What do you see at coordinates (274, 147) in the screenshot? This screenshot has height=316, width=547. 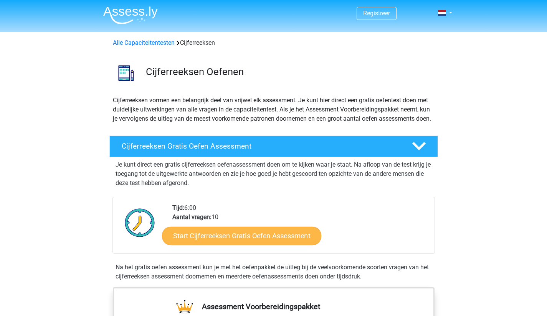 I see `a: Cijferreeksen Gratis Oefen Assessment` at bounding box center [274, 147].